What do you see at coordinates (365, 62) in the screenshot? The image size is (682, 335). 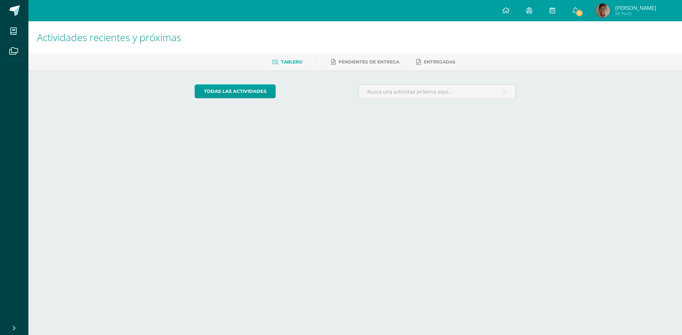 I see `a: Pendientes de entrega` at bounding box center [365, 62].